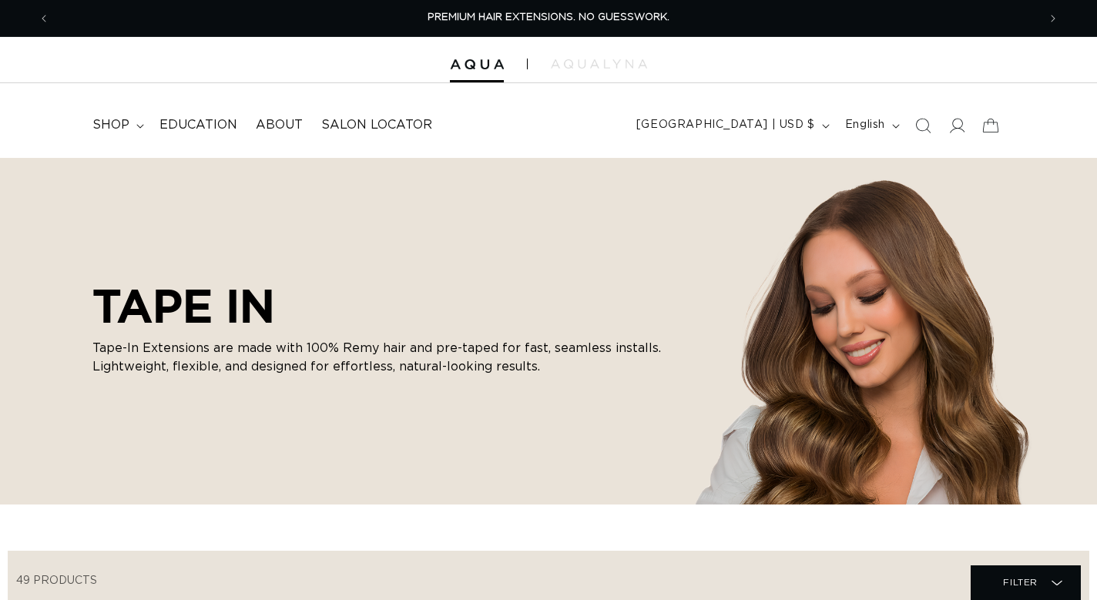  What do you see at coordinates (1020, 582) in the screenshot?
I see `span: Filter` at bounding box center [1020, 582].